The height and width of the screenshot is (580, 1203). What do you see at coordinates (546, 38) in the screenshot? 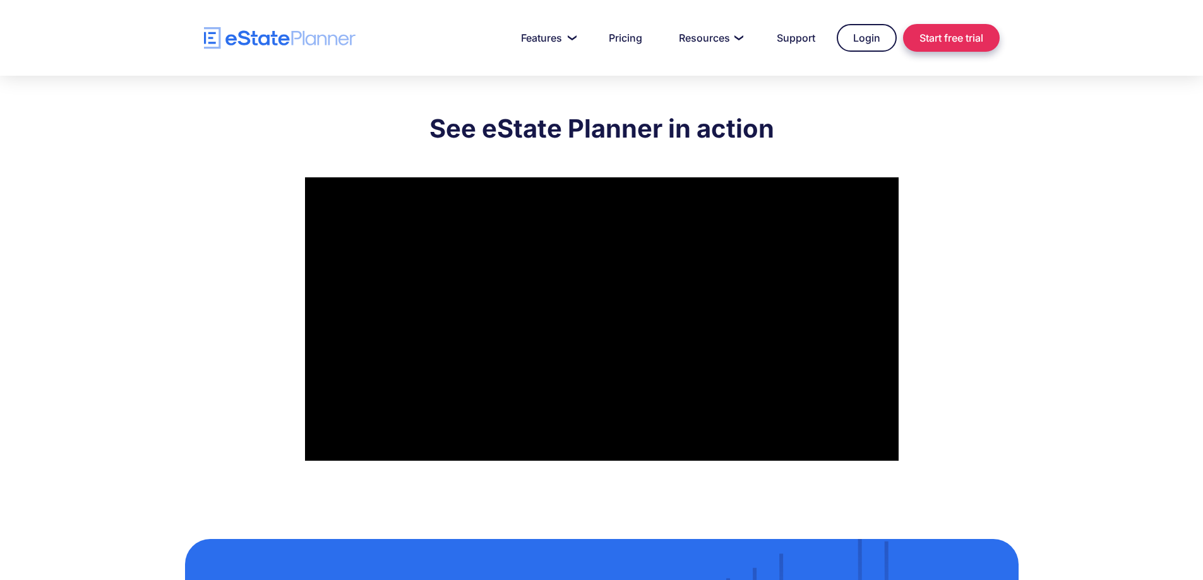
I see `a: Features` at bounding box center [546, 38].